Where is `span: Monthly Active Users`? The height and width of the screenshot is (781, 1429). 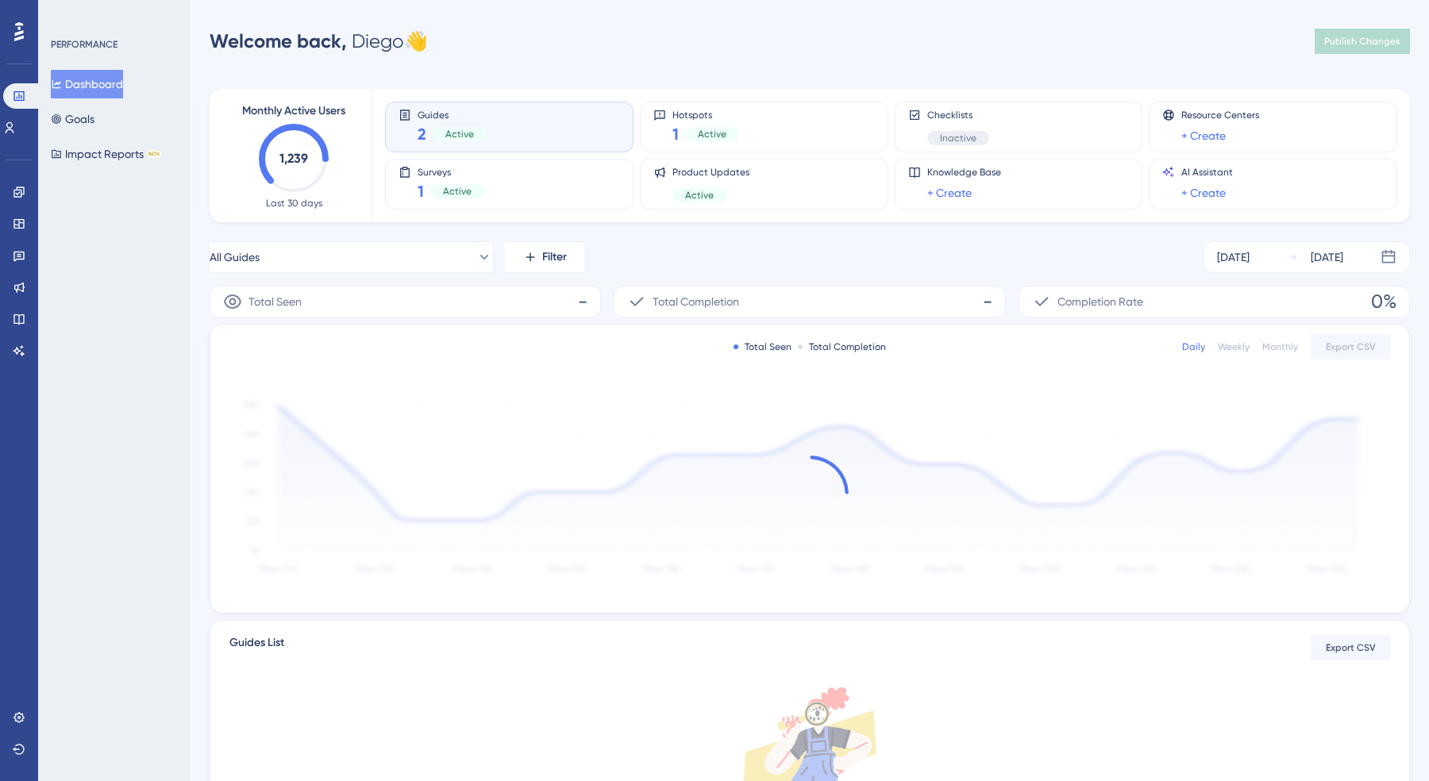
span: Monthly Active Users is located at coordinates (294, 111).